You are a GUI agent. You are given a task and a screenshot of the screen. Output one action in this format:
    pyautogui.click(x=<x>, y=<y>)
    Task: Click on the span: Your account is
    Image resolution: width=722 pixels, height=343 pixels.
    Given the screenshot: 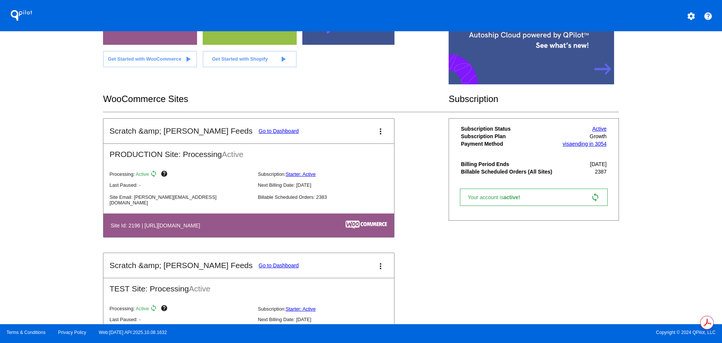 What is the action you would take?
    pyautogui.click(x=498, y=197)
    